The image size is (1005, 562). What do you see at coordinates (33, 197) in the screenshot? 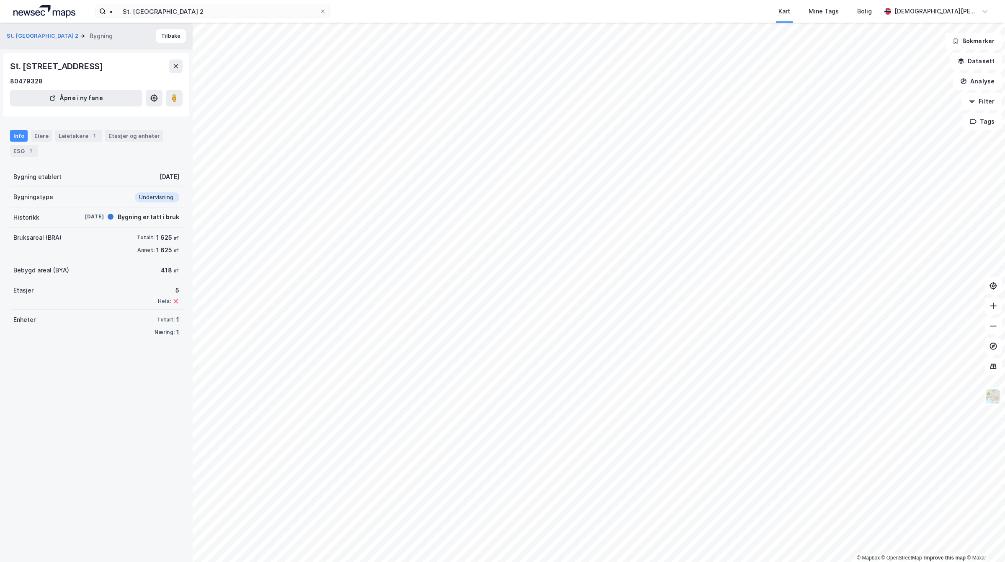
I see `div: Bygningstype` at bounding box center [33, 197].